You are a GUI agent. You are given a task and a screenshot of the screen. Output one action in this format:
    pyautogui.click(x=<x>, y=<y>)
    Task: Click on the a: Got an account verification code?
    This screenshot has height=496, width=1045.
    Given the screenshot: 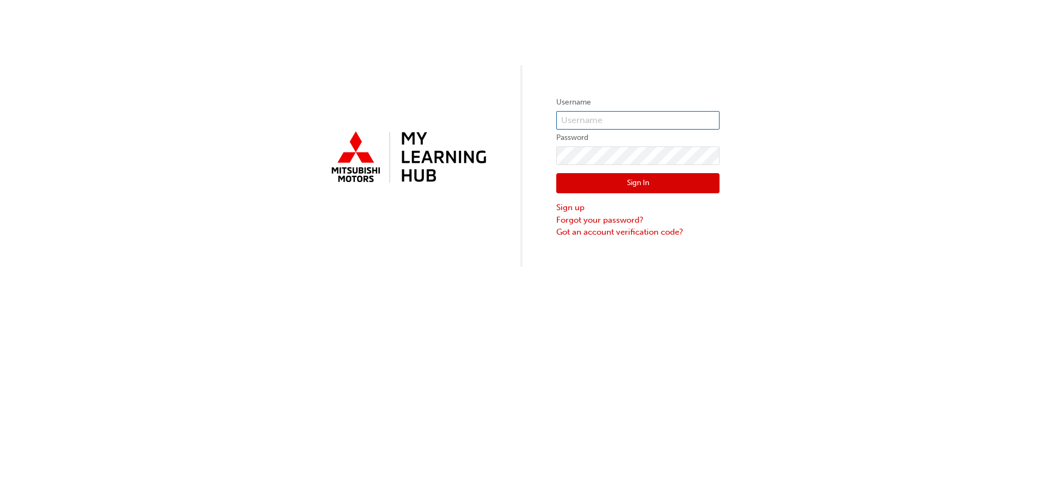 What is the action you would take?
    pyautogui.click(x=638, y=232)
    